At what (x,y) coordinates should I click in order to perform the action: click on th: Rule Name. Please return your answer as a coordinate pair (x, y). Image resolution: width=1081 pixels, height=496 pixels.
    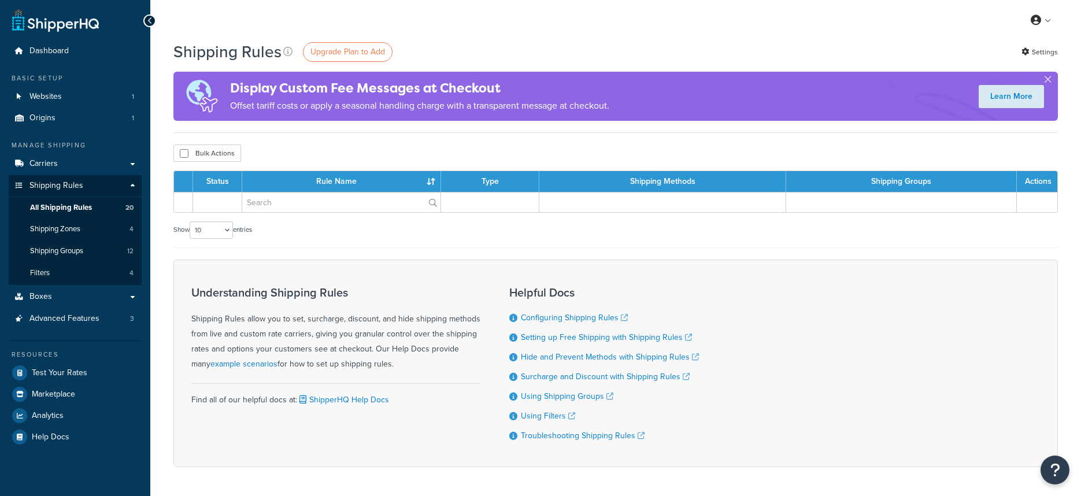
    Looking at the image, I should click on (342, 181).